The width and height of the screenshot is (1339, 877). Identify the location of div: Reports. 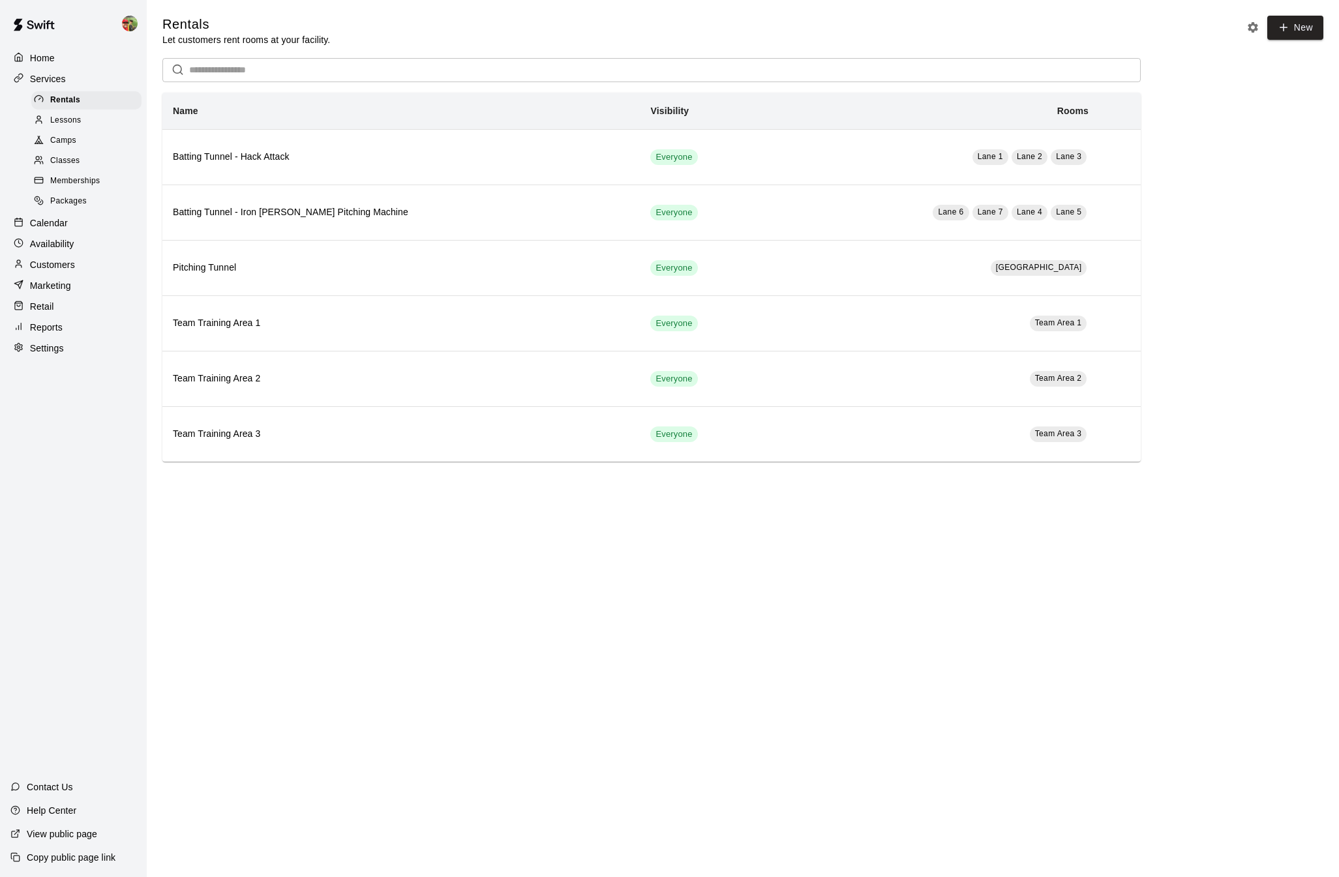
(73, 327).